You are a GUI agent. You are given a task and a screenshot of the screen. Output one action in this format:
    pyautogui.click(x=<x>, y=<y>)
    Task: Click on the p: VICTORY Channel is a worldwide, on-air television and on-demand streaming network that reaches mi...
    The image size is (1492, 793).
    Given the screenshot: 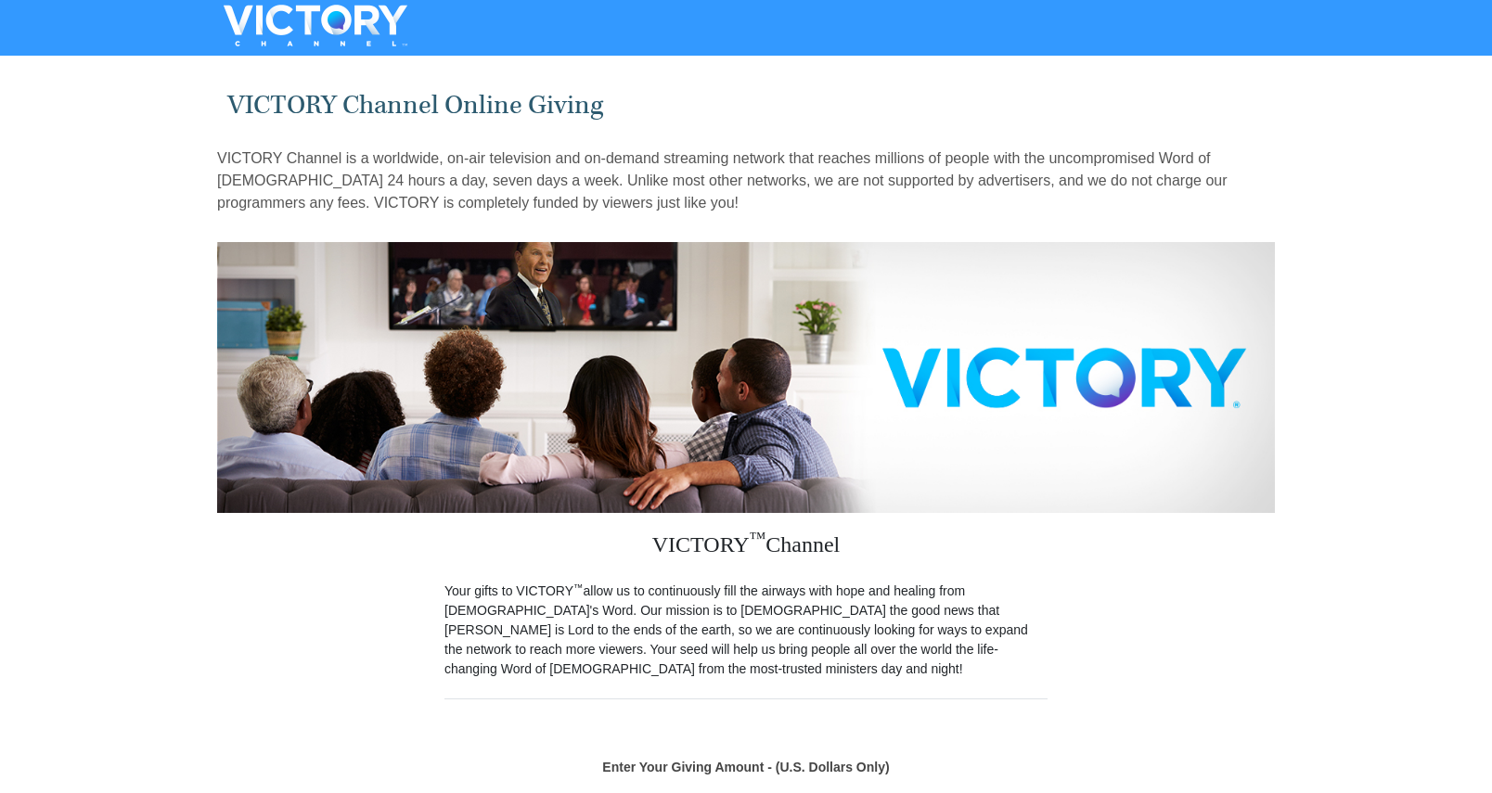 What is the action you would take?
    pyautogui.click(x=746, y=181)
    